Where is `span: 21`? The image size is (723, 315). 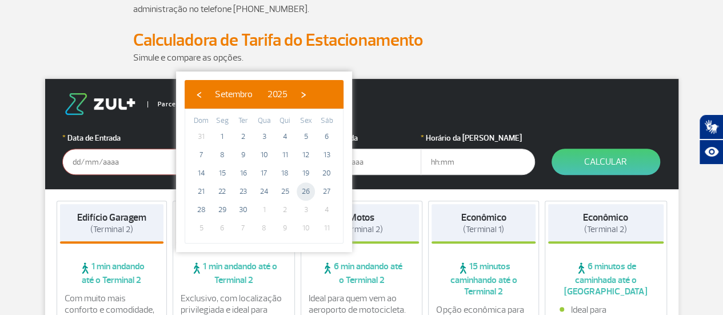 span: 21 is located at coordinates (201, 192).